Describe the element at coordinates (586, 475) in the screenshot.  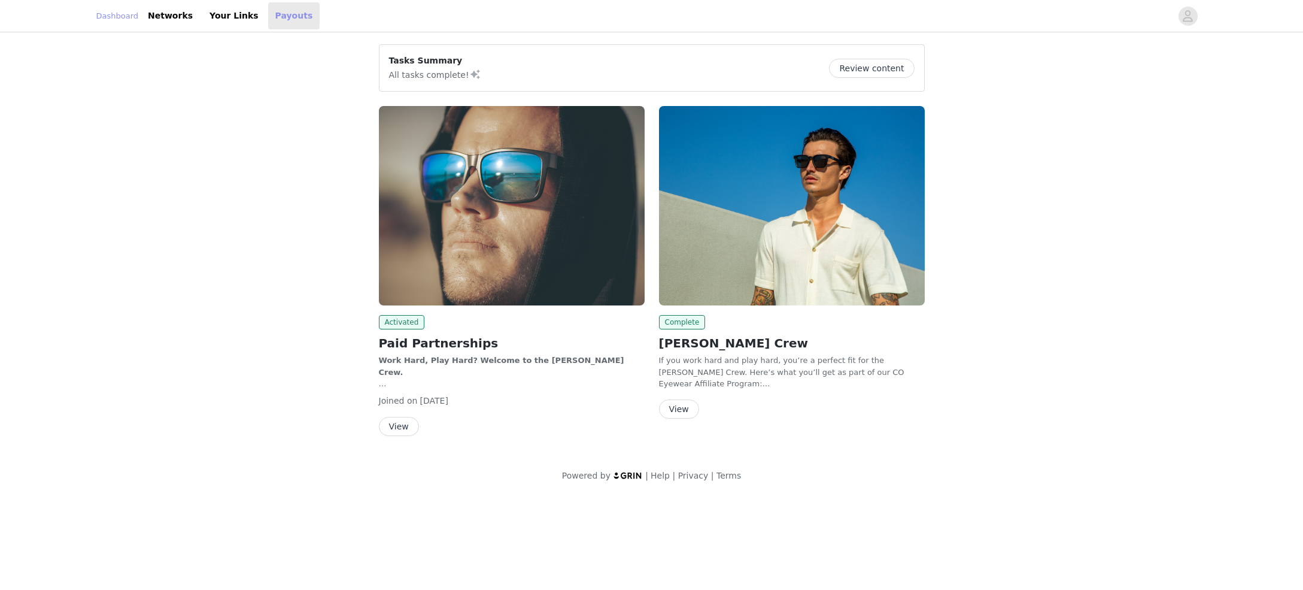
I see `span: Powered by` at that location.